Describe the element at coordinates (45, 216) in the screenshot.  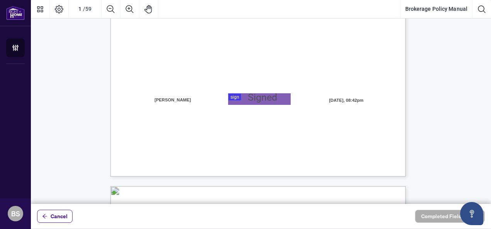
I see `span: arrow-left` at that location.